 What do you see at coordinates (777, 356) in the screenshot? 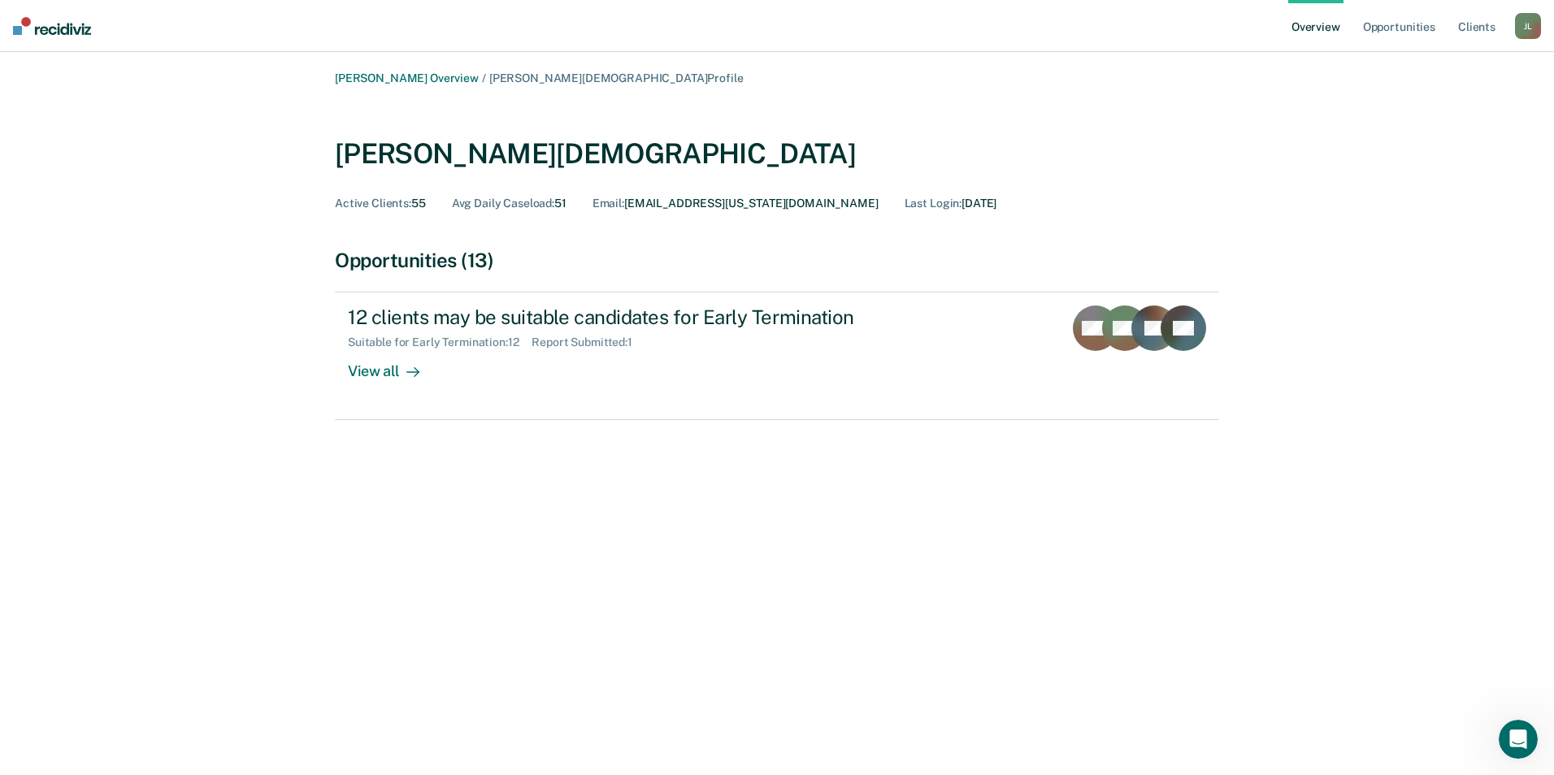
I see `a: 12 clients may be suitable candidates for Early TerminationSuitable for Early Termination:12Repor...` at bounding box center [777, 356].